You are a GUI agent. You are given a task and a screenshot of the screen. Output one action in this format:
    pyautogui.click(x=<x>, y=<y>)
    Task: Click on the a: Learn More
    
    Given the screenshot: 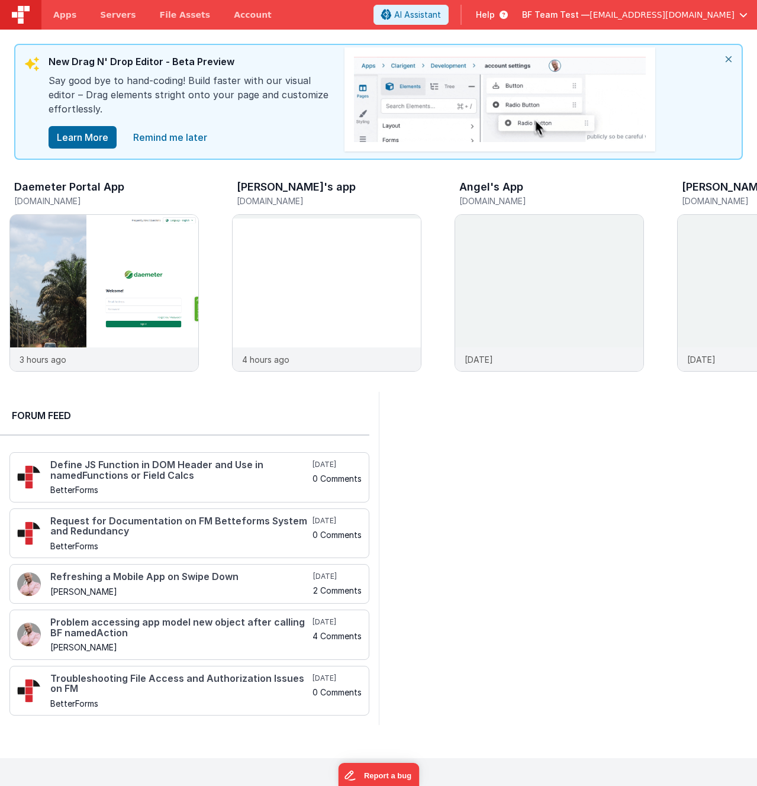 What is the action you would take?
    pyautogui.click(x=82, y=137)
    